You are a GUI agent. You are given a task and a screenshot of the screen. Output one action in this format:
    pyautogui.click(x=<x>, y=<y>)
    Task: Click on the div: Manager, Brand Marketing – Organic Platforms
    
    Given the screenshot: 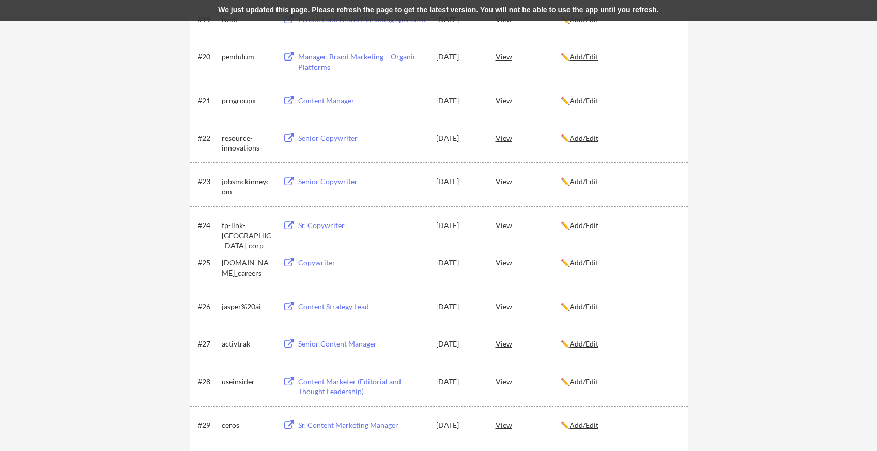 What is the action you would take?
    pyautogui.click(x=362, y=61)
    